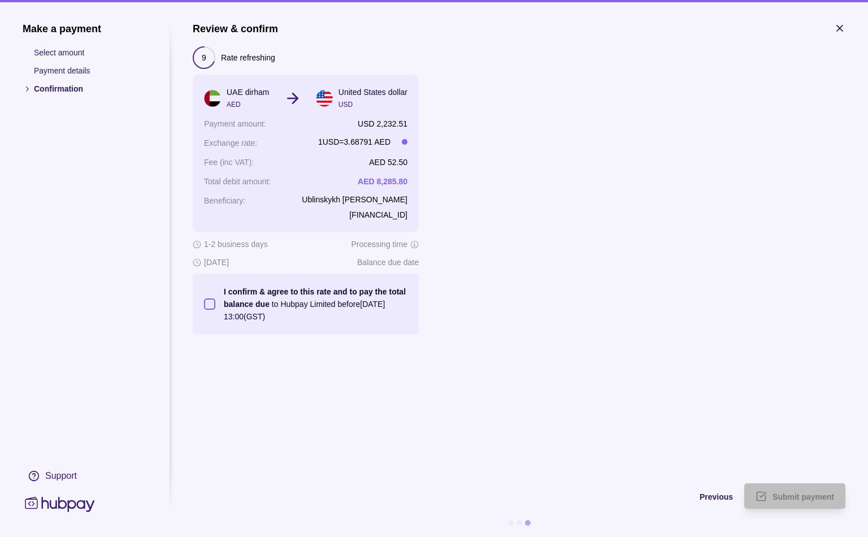 This screenshot has width=868, height=537. What do you see at coordinates (388, 262) in the screenshot?
I see `p: Balance due date` at bounding box center [388, 262].